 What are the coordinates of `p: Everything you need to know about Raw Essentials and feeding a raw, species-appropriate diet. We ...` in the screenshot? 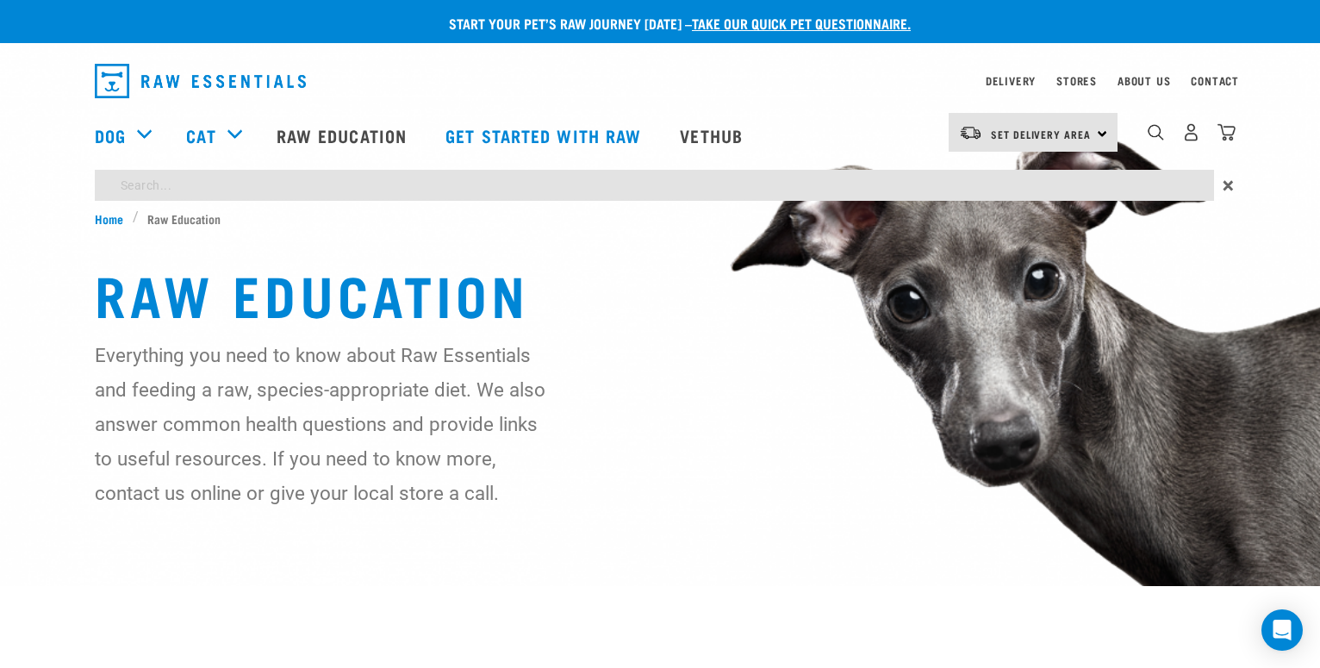 It's located at (321, 424).